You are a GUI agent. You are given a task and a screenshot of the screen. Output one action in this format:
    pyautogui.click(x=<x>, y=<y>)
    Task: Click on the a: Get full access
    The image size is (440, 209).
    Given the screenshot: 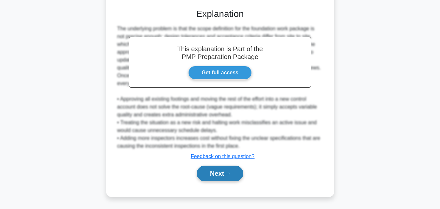 What is the action you would take?
    pyautogui.click(x=220, y=73)
    